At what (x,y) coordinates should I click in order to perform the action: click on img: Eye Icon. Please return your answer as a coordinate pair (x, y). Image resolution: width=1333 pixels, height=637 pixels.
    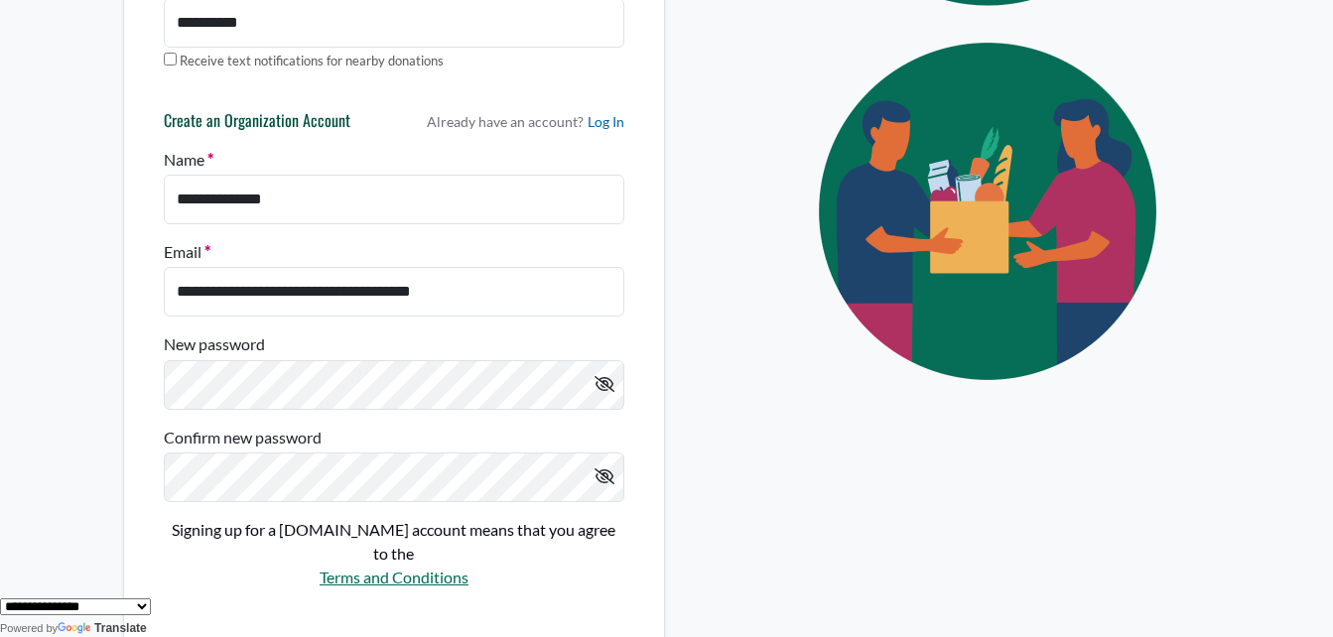
    Looking at the image, I should click on (992, 210).